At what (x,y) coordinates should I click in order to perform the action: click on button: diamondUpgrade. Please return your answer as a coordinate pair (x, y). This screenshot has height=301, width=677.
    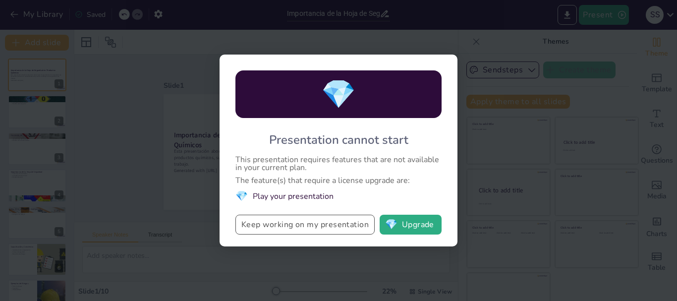
    Looking at the image, I should click on (410, 224).